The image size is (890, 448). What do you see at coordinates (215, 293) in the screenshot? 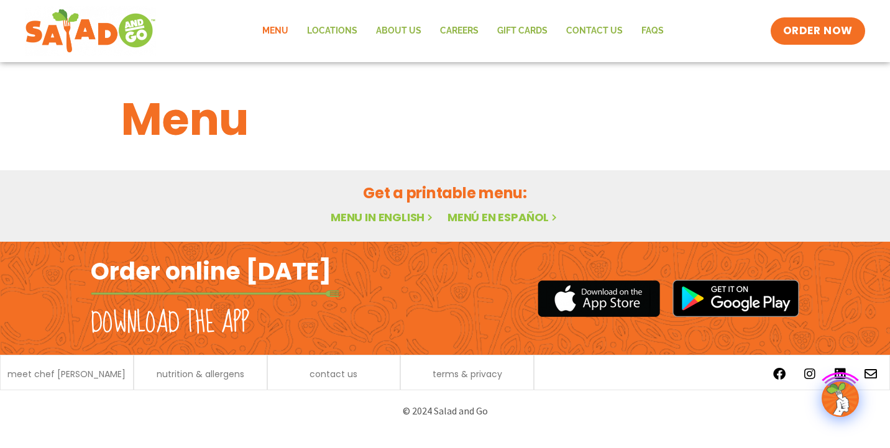
I see `img: fork` at bounding box center [215, 293].